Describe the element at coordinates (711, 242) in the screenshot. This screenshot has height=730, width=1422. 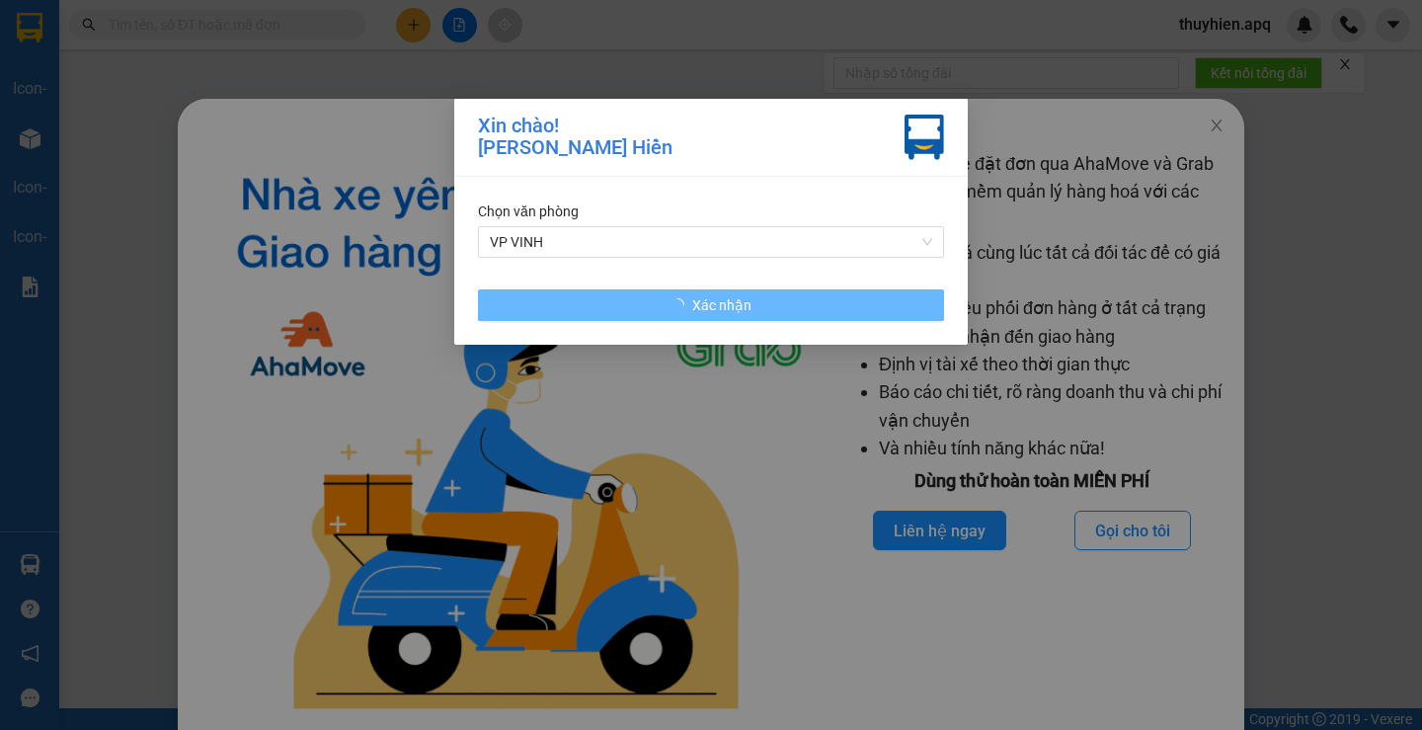
I see `span: VP VINH` at that location.